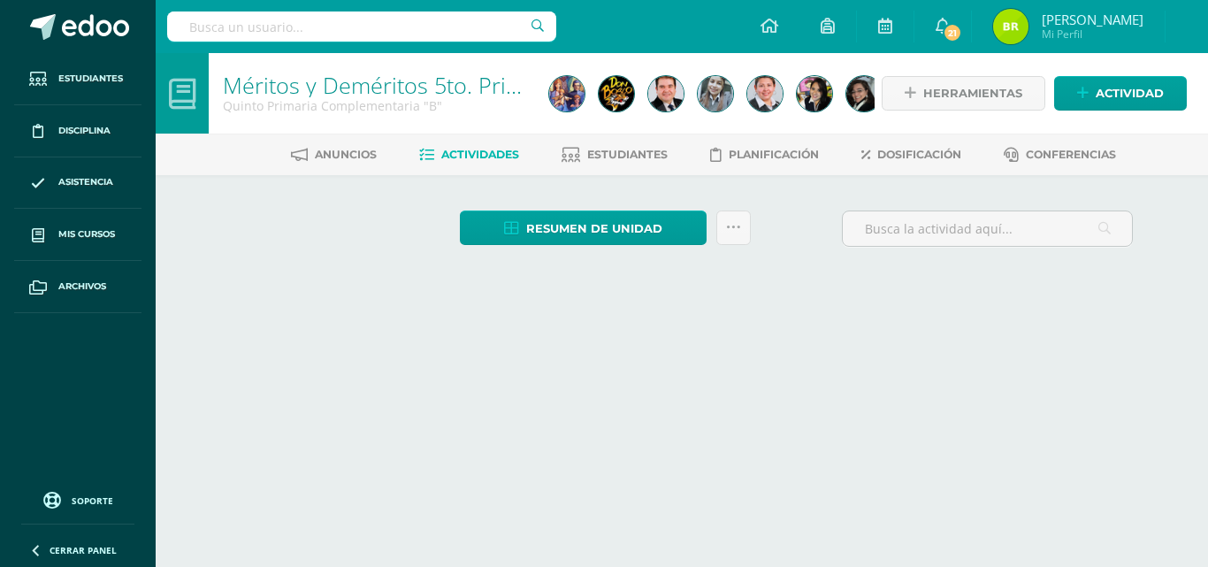 The width and height of the screenshot is (1208, 567). I want to click on img: 7bd55ac0c36ce47889d24abe3c1e3425.png, so click(567, 94).